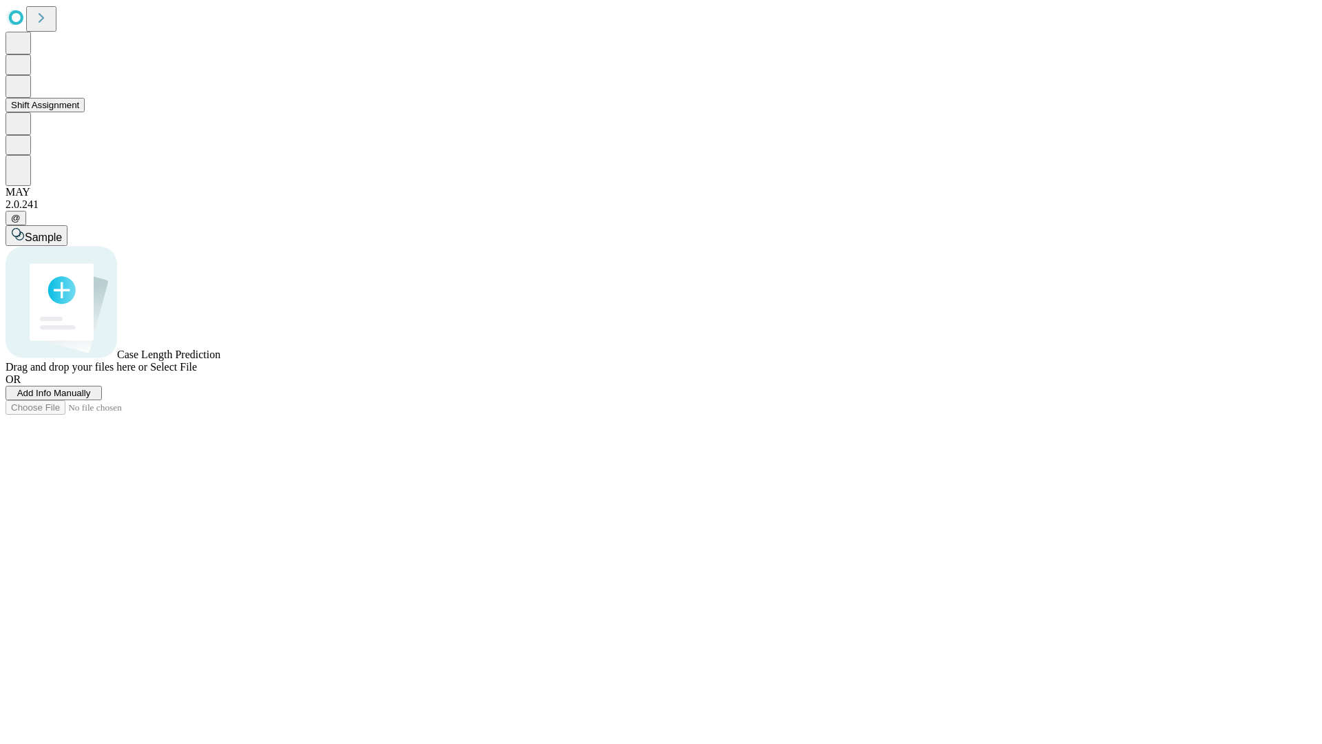 The image size is (1322, 744). I want to click on button: Add Info Manually, so click(54, 393).